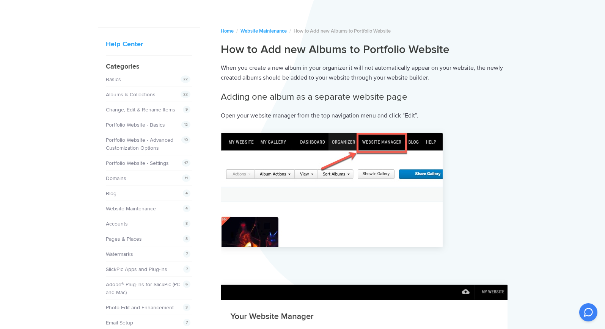 The height and width of the screenshot is (329, 605). Describe the element at coordinates (149, 66) in the screenshot. I see `h4: Categories` at that location.